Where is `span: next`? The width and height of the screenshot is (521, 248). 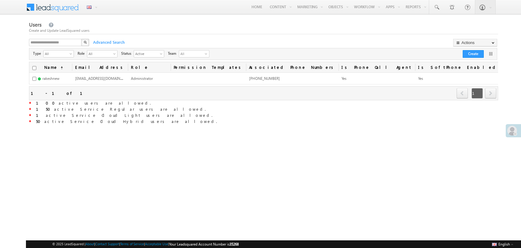 span: next is located at coordinates (491, 93).